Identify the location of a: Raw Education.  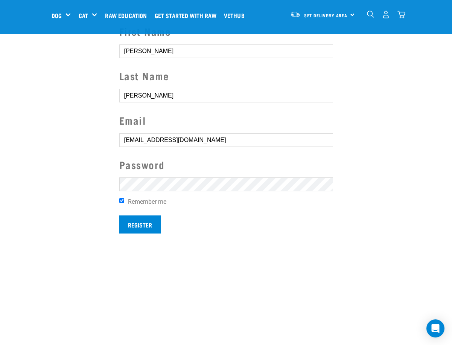
(128, 15).